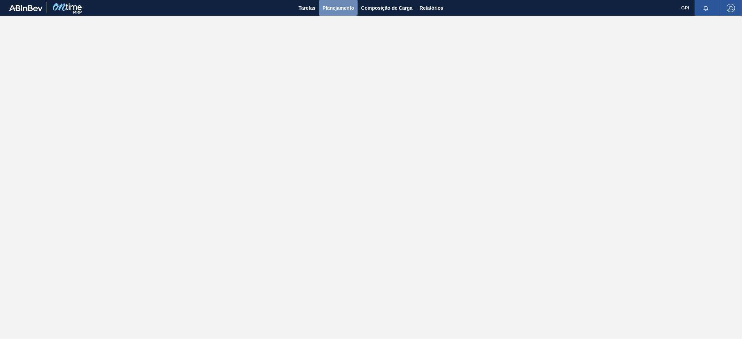 This screenshot has width=742, height=339. Describe the element at coordinates (431, 8) in the screenshot. I see `span: Relatórios` at that location.